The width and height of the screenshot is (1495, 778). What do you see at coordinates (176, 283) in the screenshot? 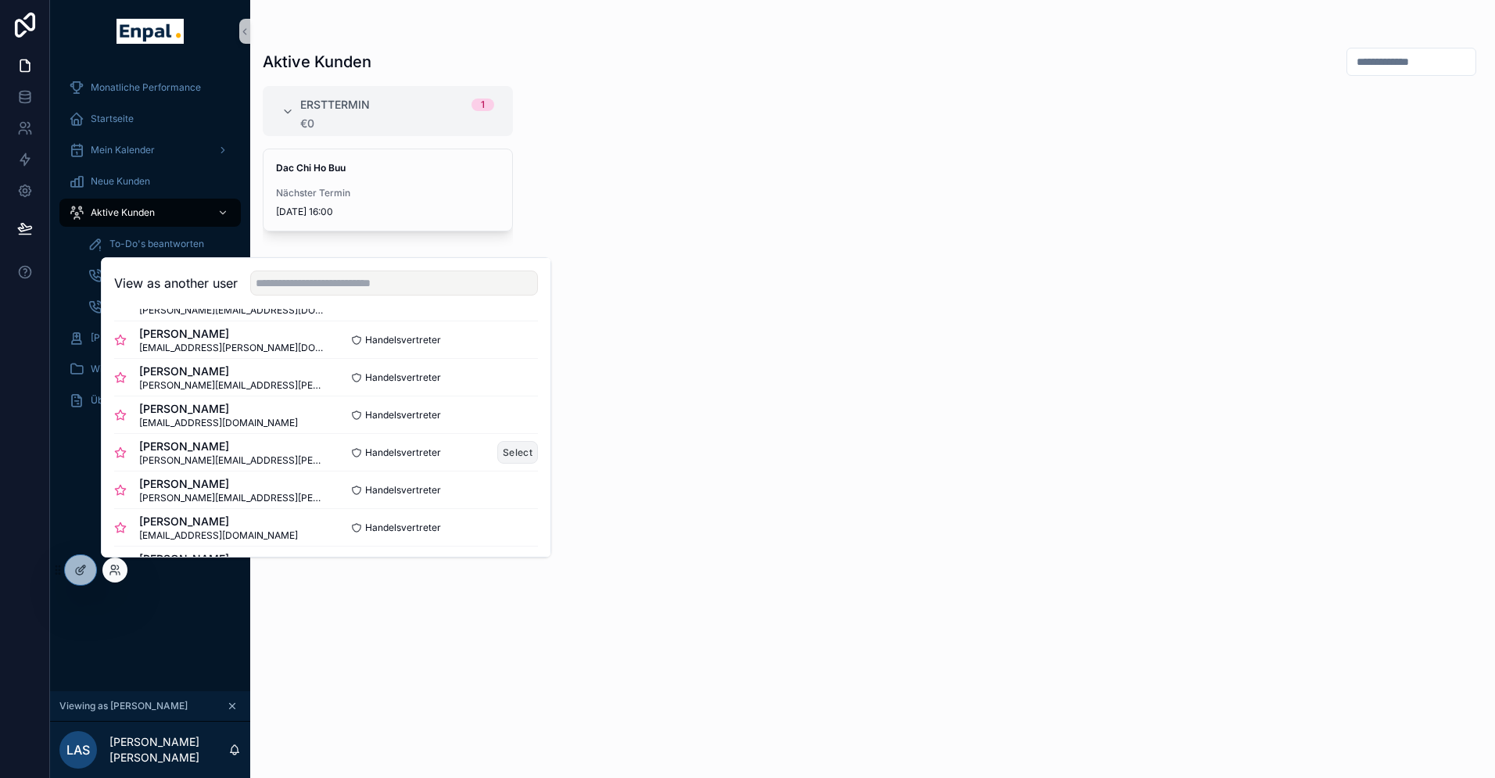
I see `h2: View as another user` at bounding box center [176, 283].